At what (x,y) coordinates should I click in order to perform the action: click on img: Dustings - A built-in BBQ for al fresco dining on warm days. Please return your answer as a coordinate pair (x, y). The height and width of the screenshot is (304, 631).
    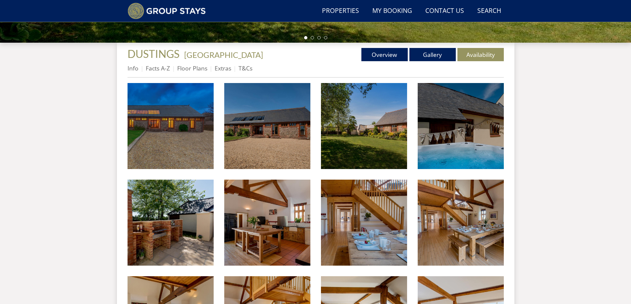
    Looking at the image, I should click on (171, 223).